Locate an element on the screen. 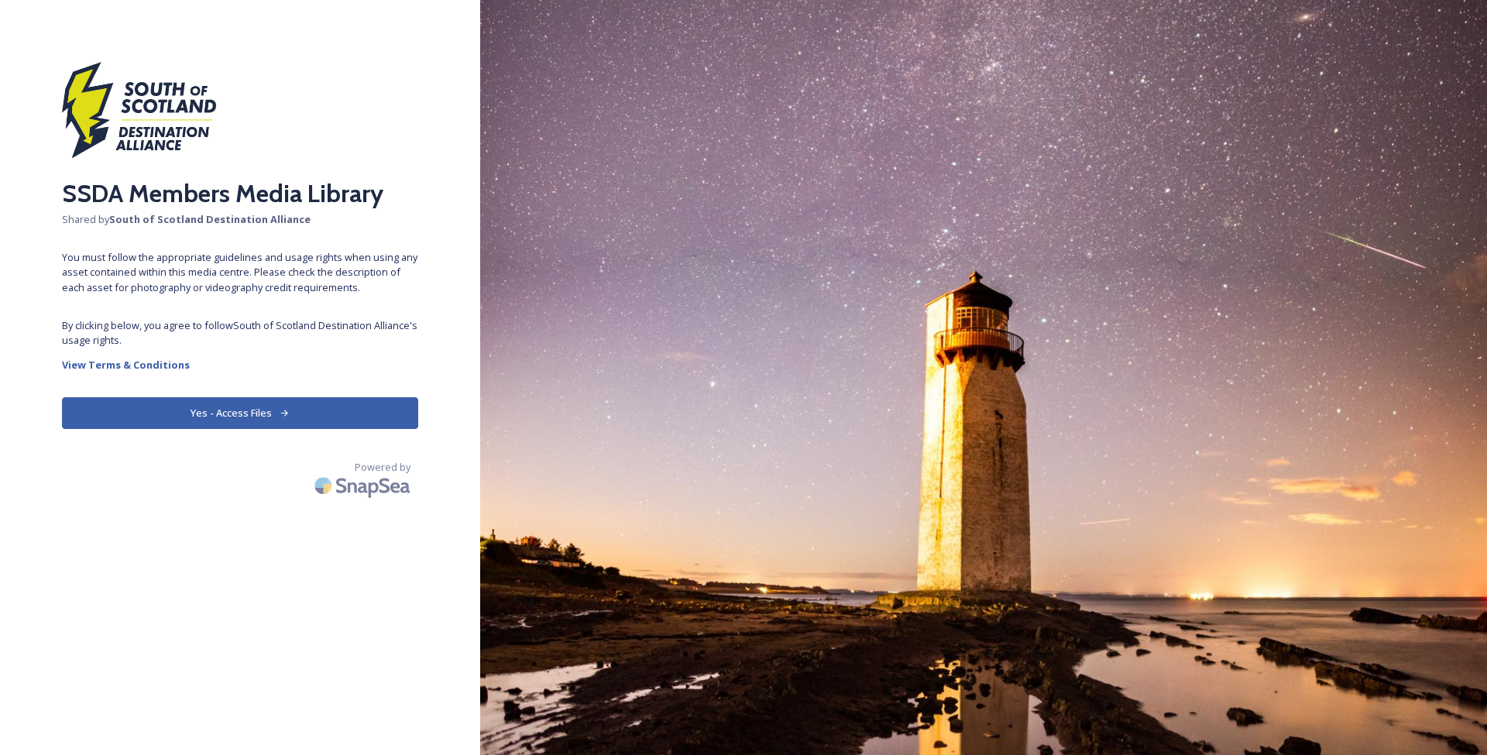 The image size is (1487, 755). span: By clicking below, you agree to follow South of Scotland Destination Alliance 's usage rights. is located at coordinates (240, 333).